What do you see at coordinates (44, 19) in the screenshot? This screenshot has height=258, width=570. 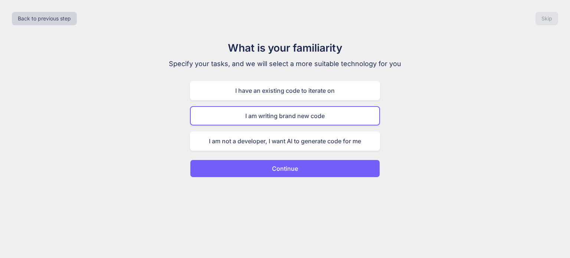 I see `button: Back to previous step` at bounding box center [44, 19].